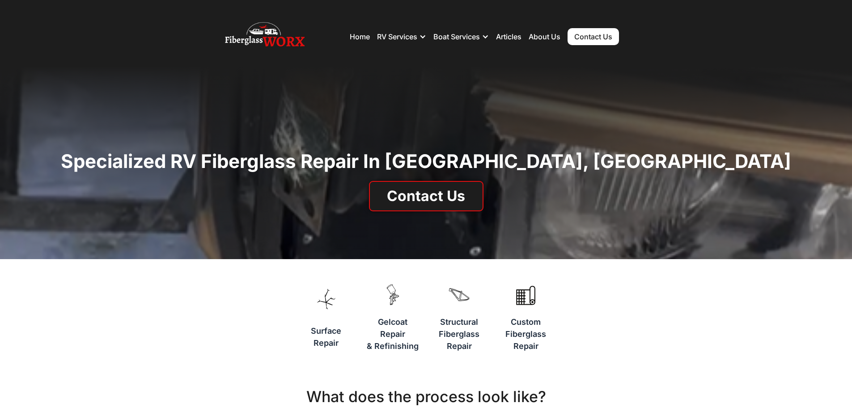 This screenshot has height=407, width=852. Describe the element at coordinates (525, 295) in the screenshot. I see `img: A roll of fiberglass mat` at that location.